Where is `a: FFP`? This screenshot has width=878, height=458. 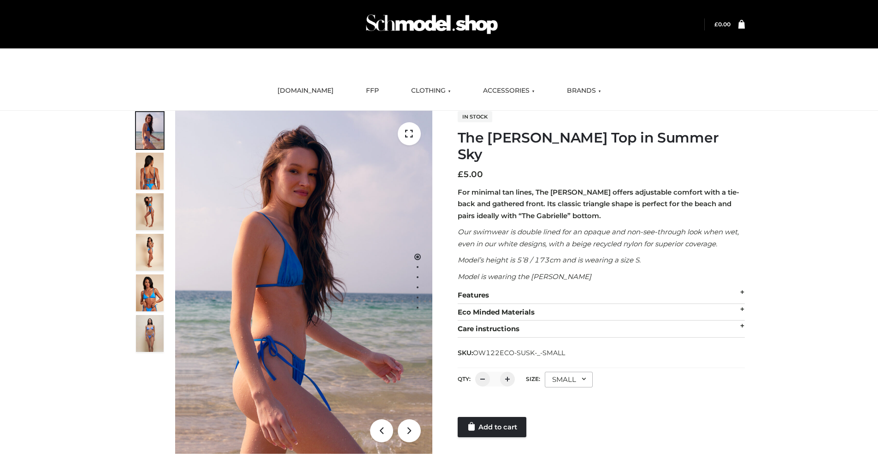 a: FFP is located at coordinates (372, 91).